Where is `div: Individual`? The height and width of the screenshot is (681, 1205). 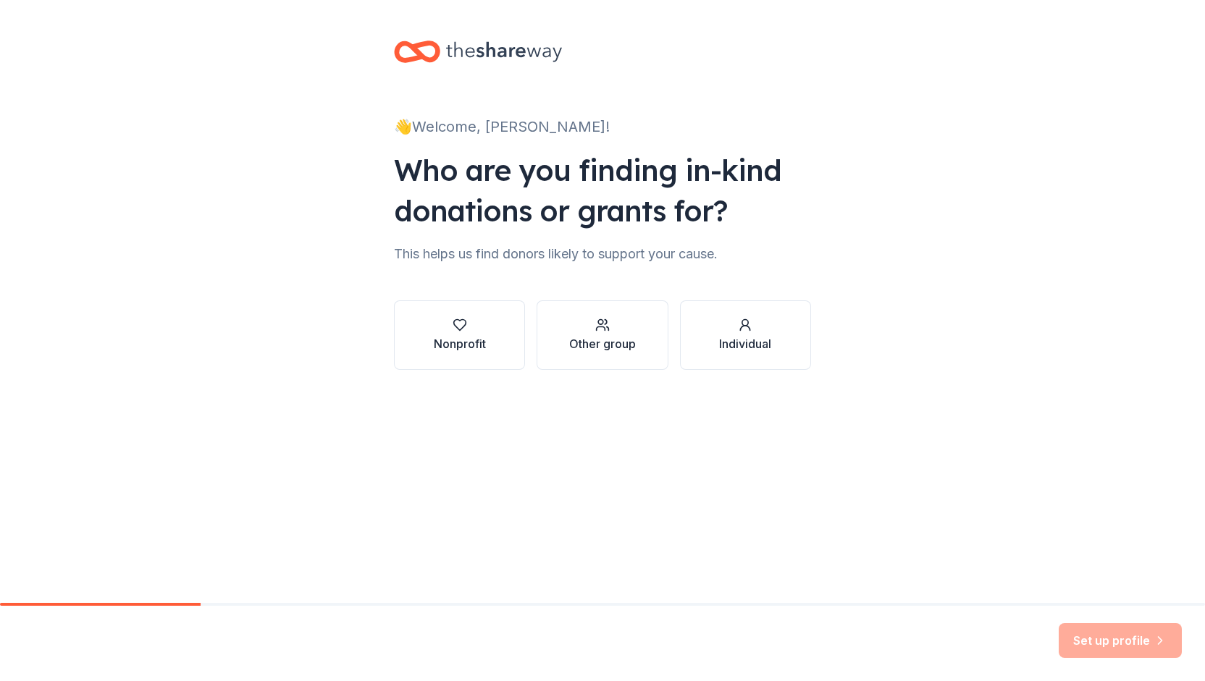
div: Individual is located at coordinates (745, 344).